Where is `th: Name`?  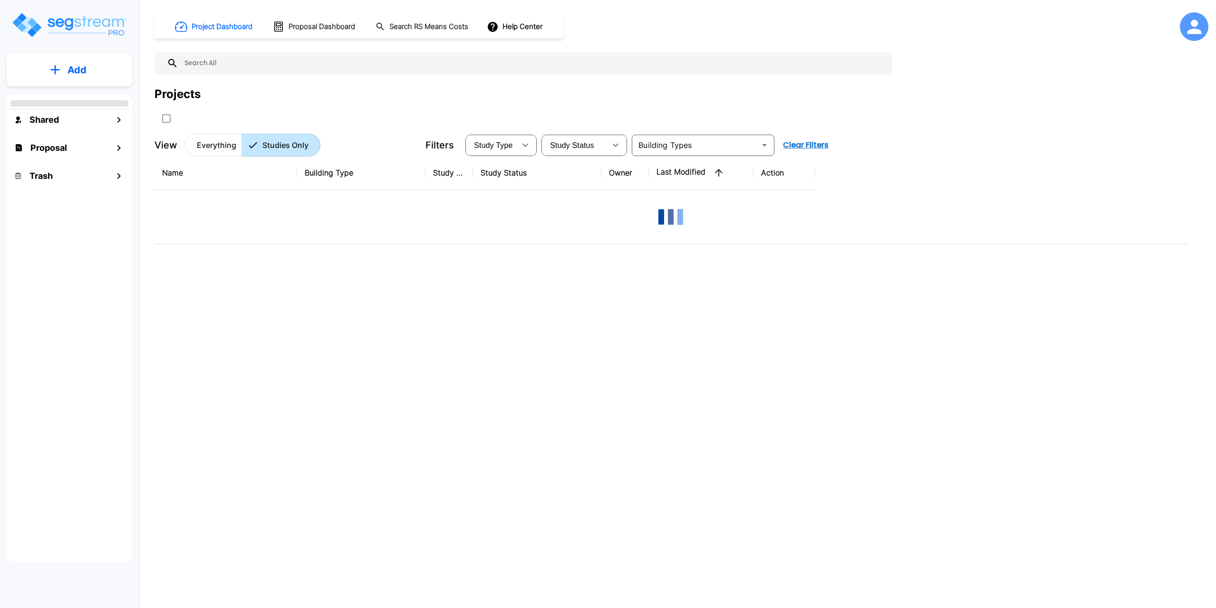 th: Name is located at coordinates (226, 173).